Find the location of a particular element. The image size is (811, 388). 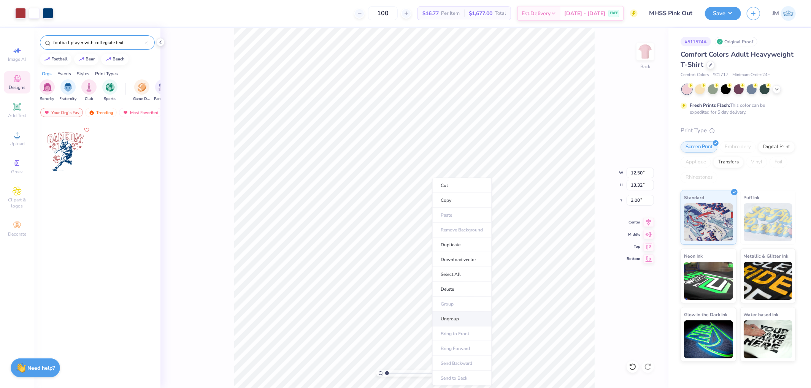

span: Glow in the Dark Ink is located at coordinates (705, 314).